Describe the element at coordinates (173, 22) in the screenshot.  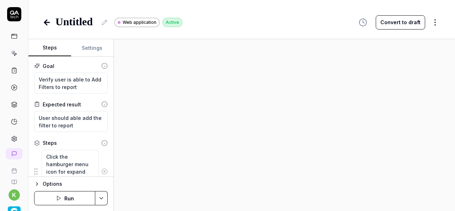
I see `div: Active` at that location.